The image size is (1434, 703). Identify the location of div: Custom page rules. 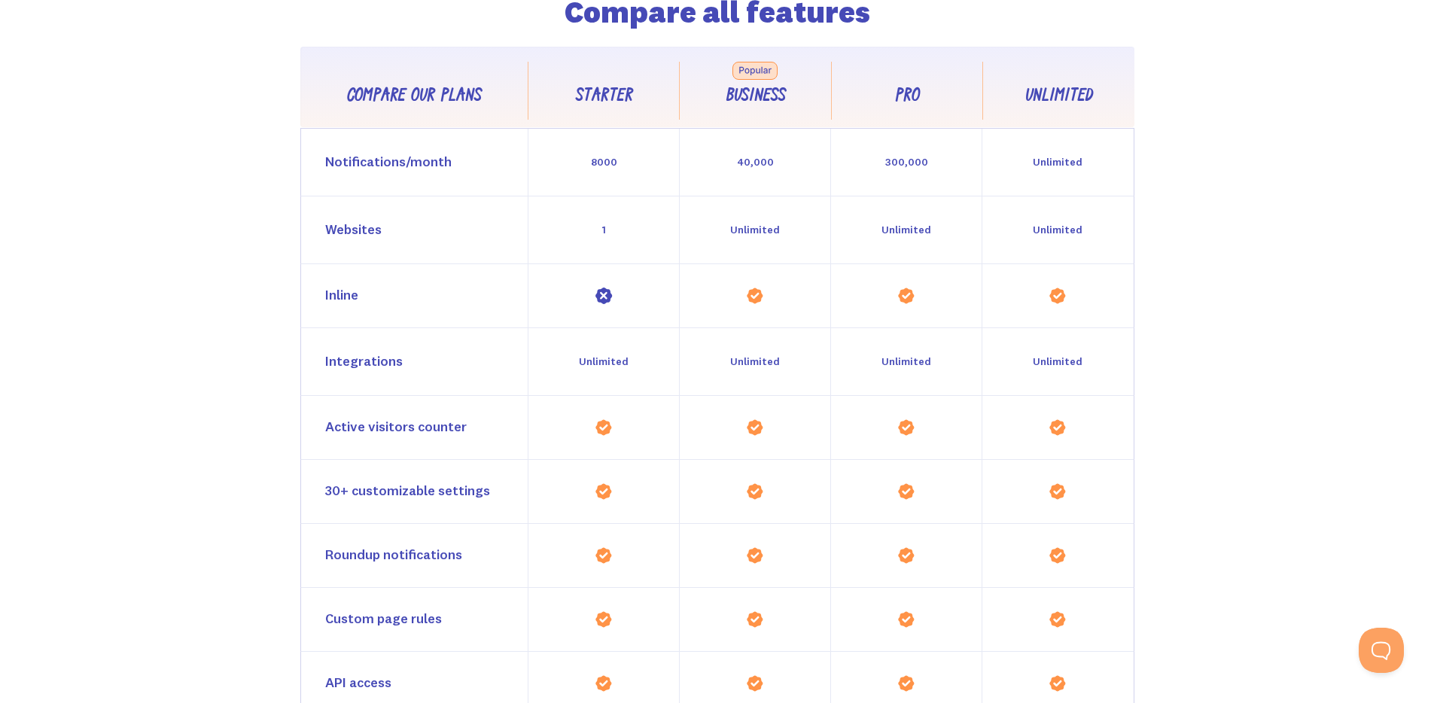
(383, 619).